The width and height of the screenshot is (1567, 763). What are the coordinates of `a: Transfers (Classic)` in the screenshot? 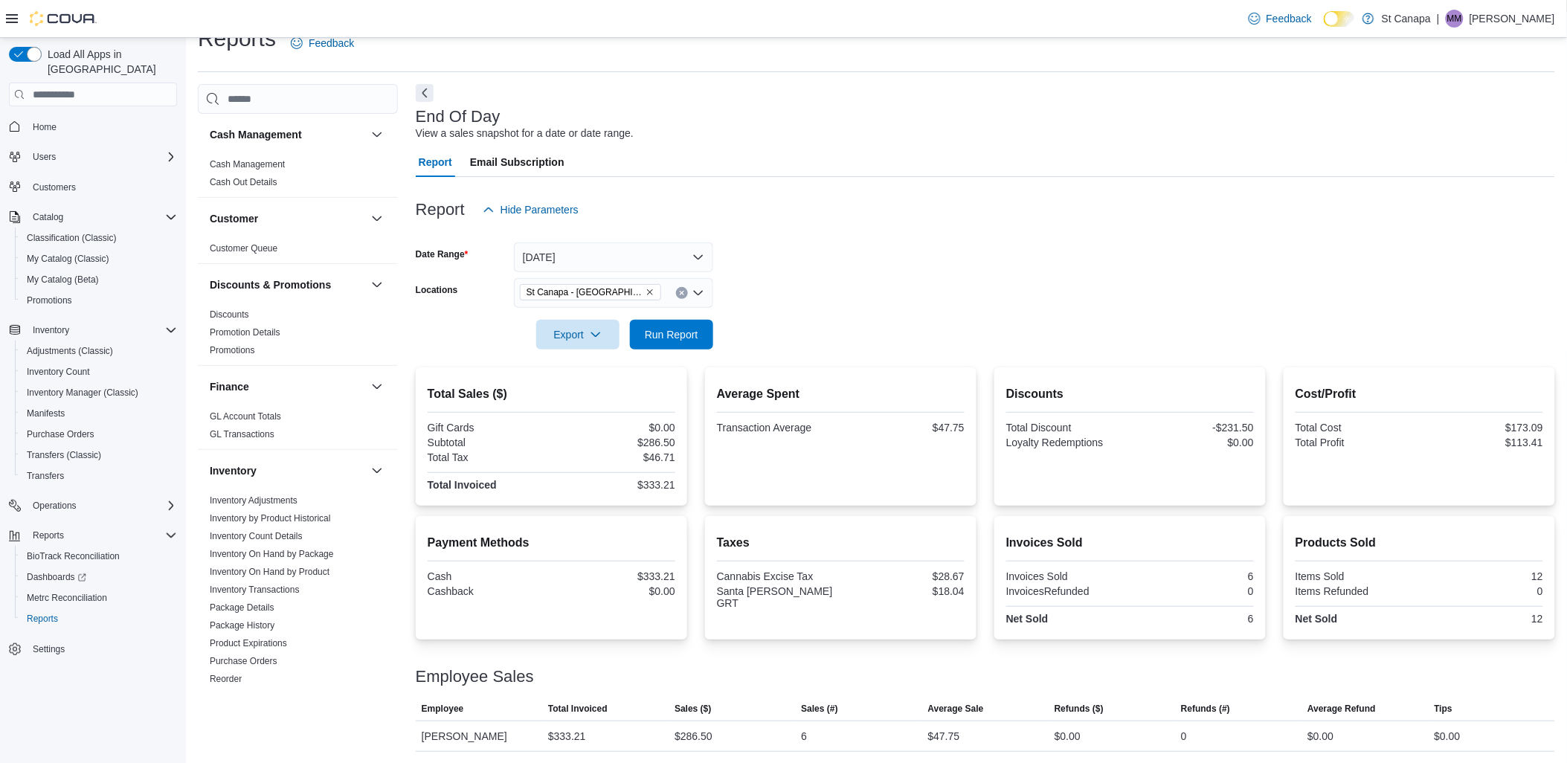 It's located at (64, 455).